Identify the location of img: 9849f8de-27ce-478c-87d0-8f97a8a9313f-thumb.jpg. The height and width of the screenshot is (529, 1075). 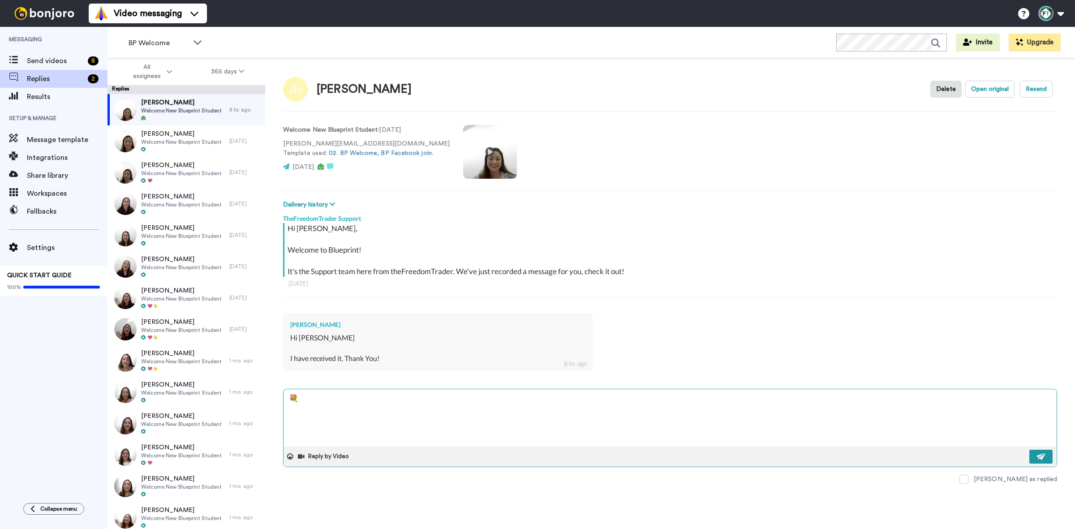
(125, 392).